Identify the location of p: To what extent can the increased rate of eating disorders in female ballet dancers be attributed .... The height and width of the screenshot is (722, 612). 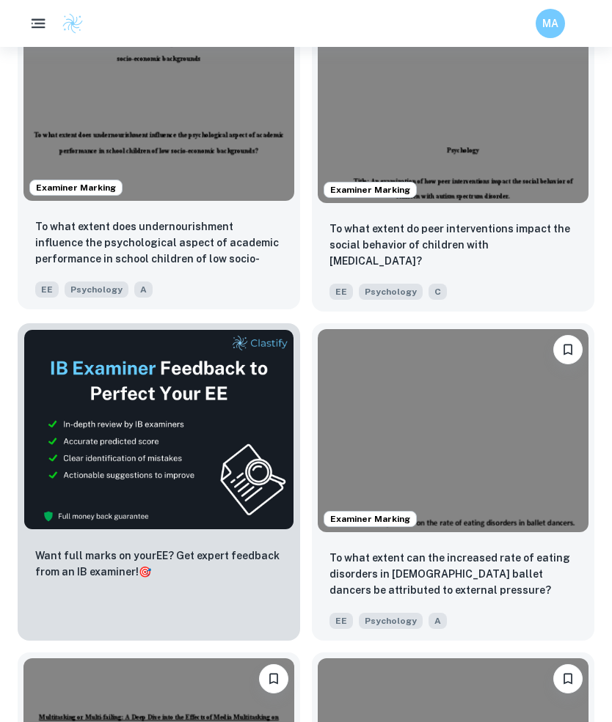
(452, 574).